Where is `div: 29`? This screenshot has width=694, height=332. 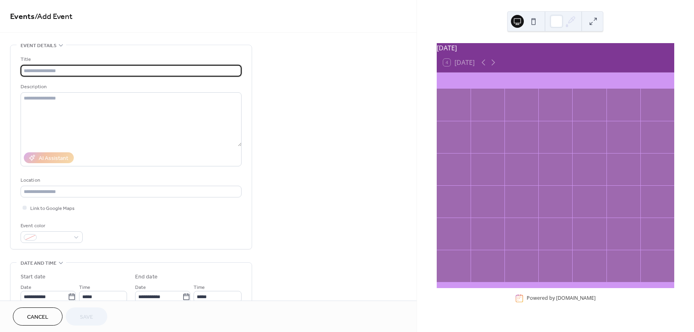 div: 29 is located at coordinates (477, 225).